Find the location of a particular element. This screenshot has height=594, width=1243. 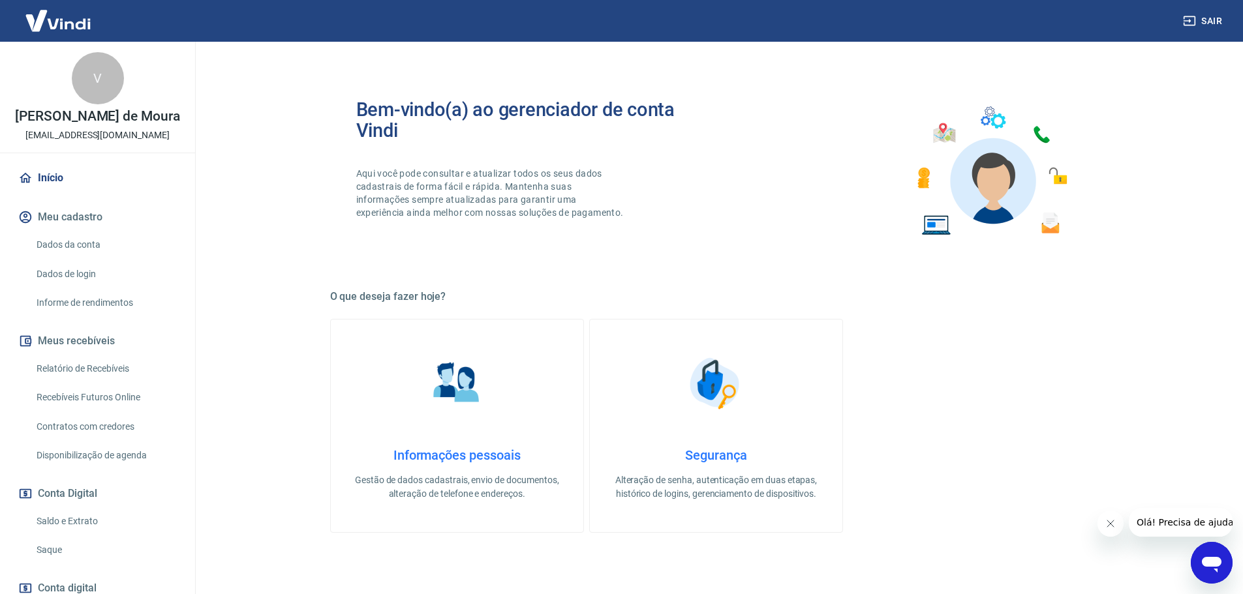

h5: O que deseja fazer hoje? is located at coordinates (716, 297).